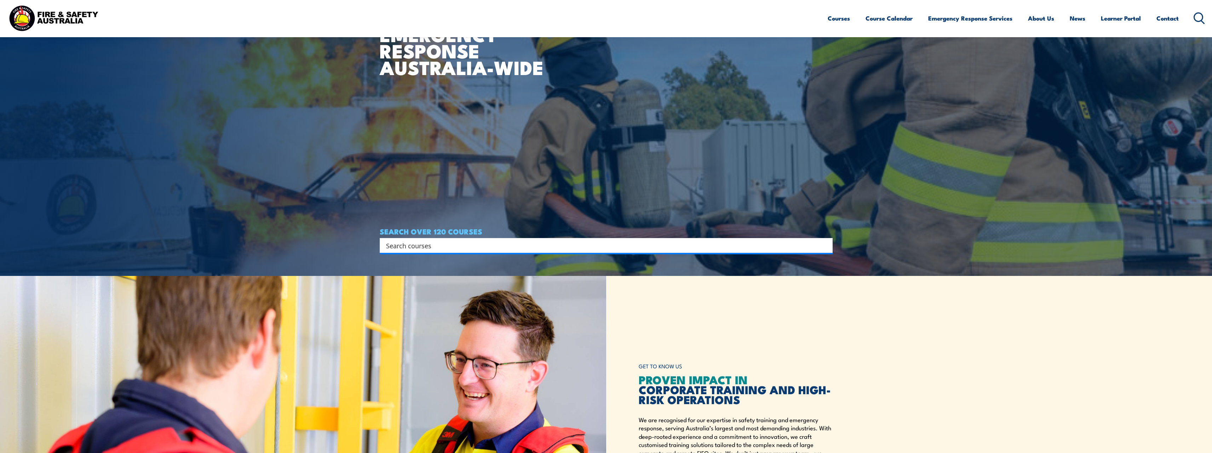 The width and height of the screenshot is (1212, 453). What do you see at coordinates (603, 245) in the screenshot?
I see `form: Search form` at bounding box center [603, 245].